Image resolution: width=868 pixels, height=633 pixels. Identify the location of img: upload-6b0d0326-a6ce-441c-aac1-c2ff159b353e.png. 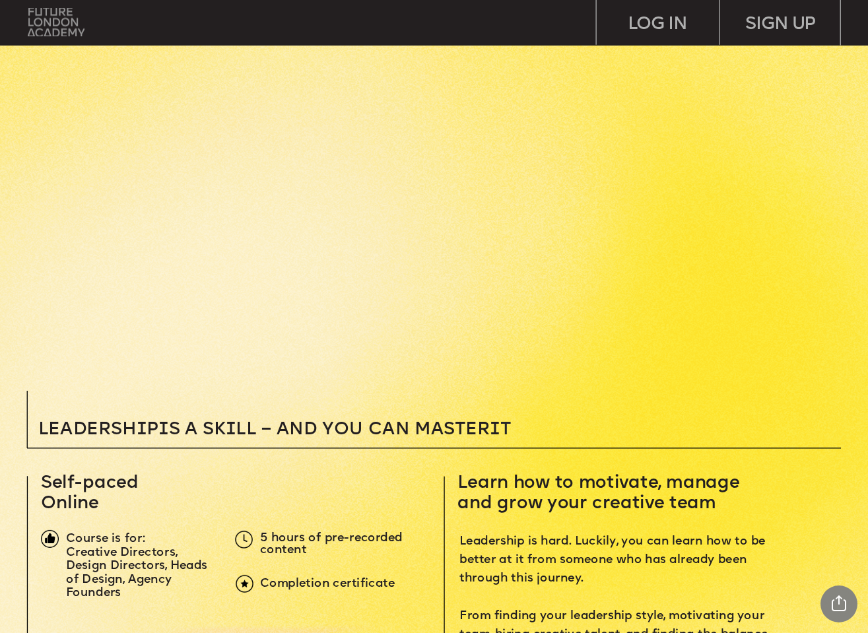
(244, 583).